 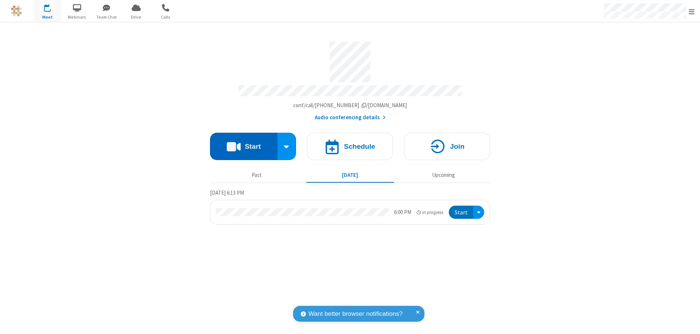 What do you see at coordinates (359, 146) in the screenshot?
I see `h4: Schedule` at bounding box center [359, 146].